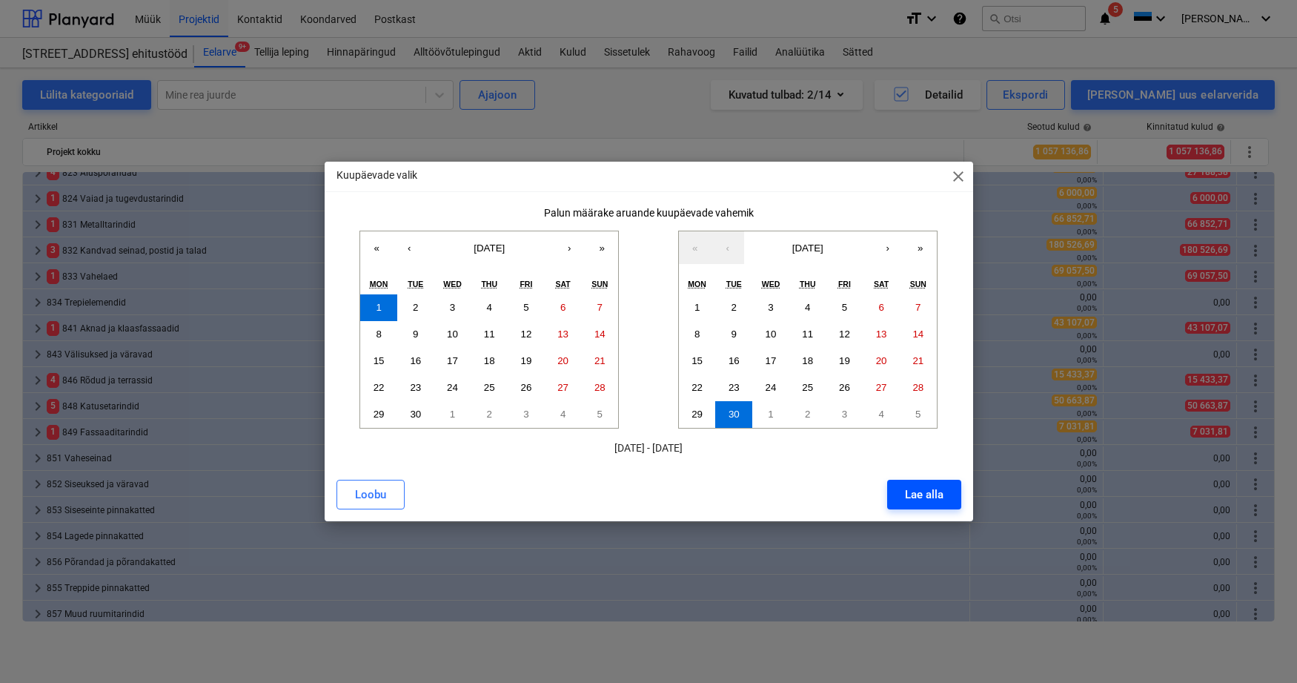  Describe the element at coordinates (881, 333) in the screenshot. I see `abbr: September 13, 2025` at that location.